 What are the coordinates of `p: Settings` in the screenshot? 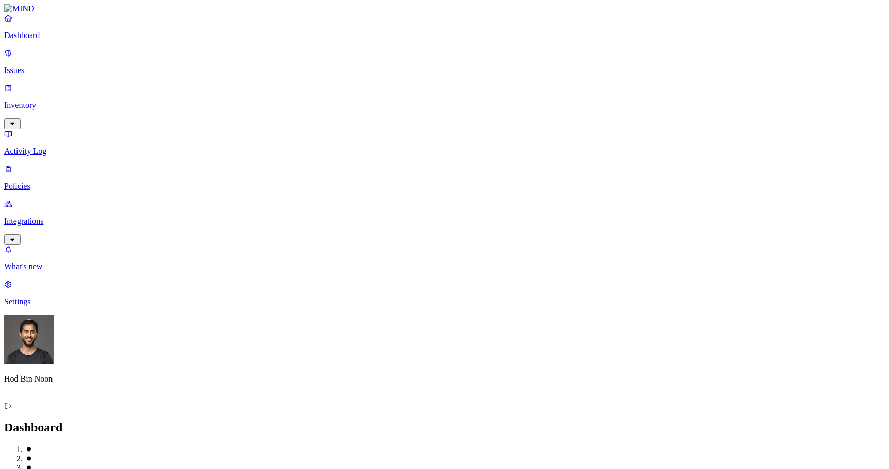 It's located at (444, 302).